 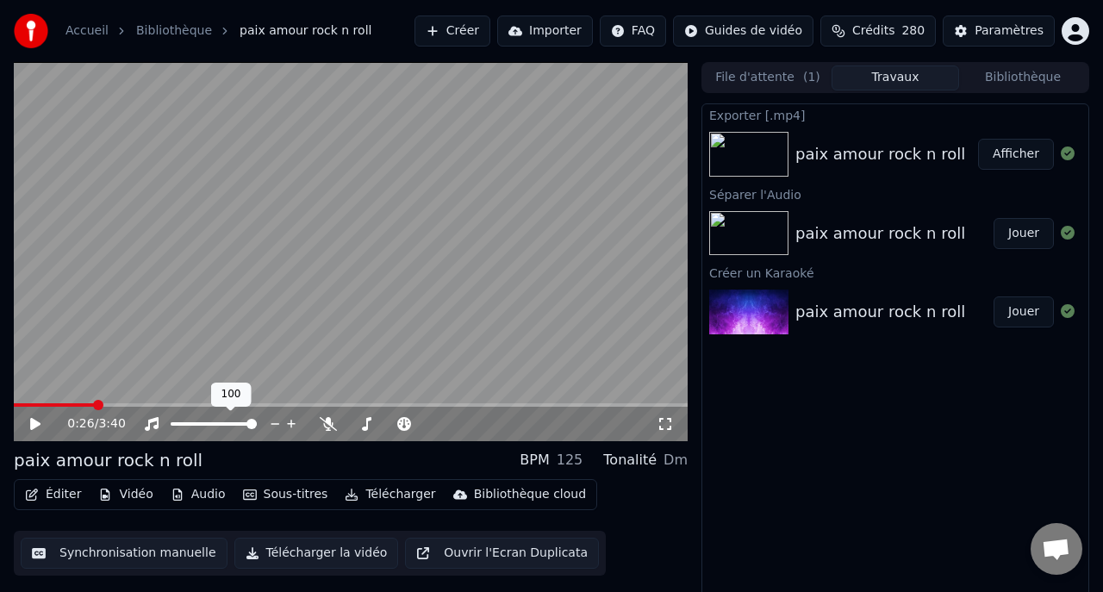 What do you see at coordinates (285, 495) in the screenshot?
I see `button: Sous-titres` at bounding box center [285, 495].